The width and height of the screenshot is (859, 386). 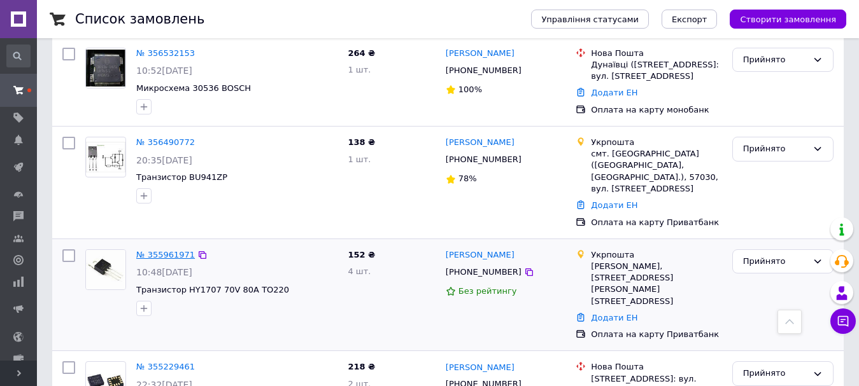 What do you see at coordinates (361, 142) in the screenshot?
I see `span: 138 ₴` at bounding box center [361, 142].